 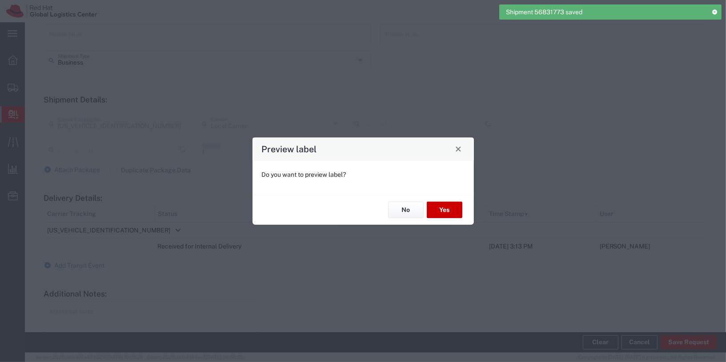 I want to click on span: Shipment 56831773 saved, so click(x=544, y=12).